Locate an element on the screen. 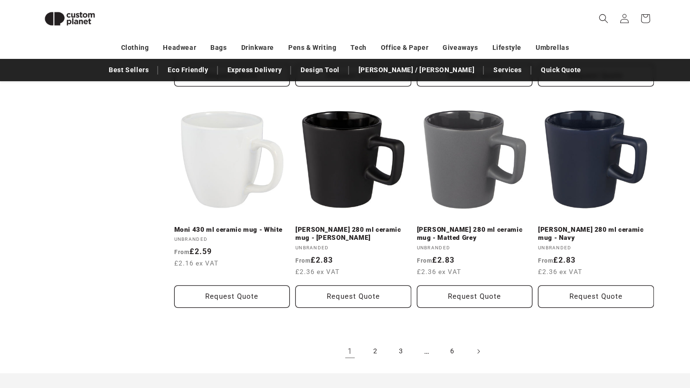 The image size is (690, 388). a: Umbrellas is located at coordinates (553, 48).